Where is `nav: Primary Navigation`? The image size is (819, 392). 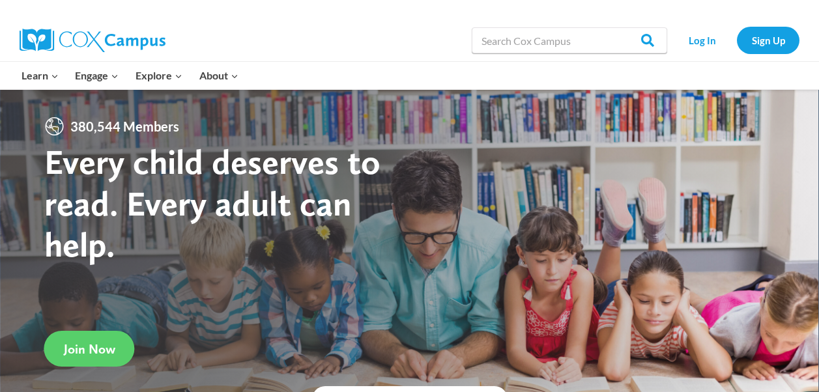
nav: Primary Navigation is located at coordinates (130, 76).